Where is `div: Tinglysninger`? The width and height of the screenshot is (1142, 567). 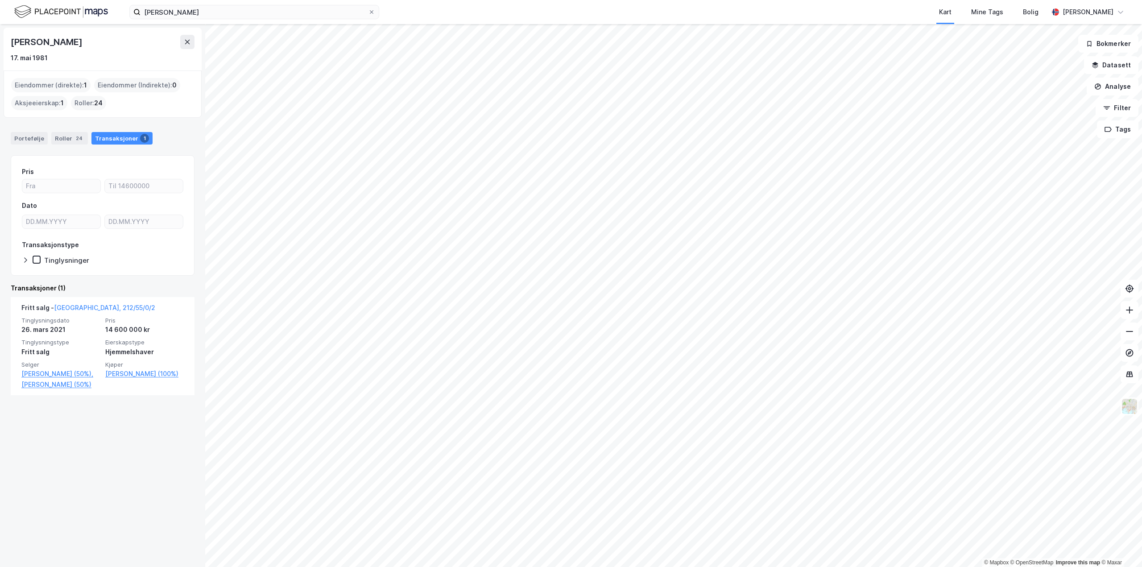 div: Tinglysninger is located at coordinates (66, 260).